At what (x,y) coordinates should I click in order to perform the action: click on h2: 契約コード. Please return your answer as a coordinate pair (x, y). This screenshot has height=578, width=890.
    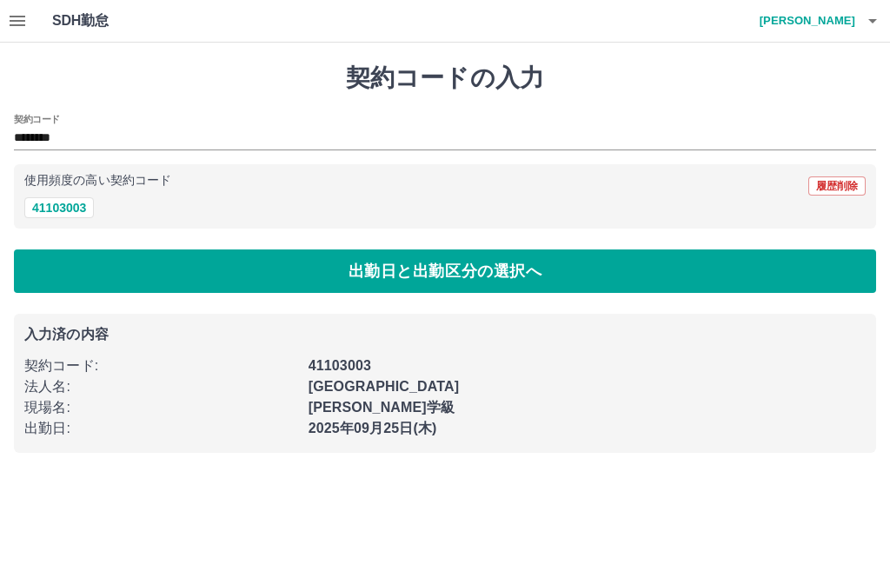
    Looking at the image, I should click on (37, 119).